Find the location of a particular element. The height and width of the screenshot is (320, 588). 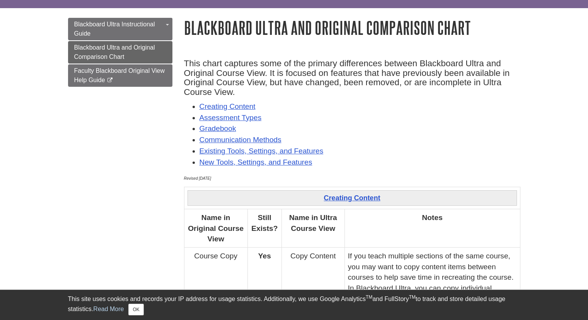

a: Faculty Blackboard Original View Help Guide is located at coordinates (120, 75).